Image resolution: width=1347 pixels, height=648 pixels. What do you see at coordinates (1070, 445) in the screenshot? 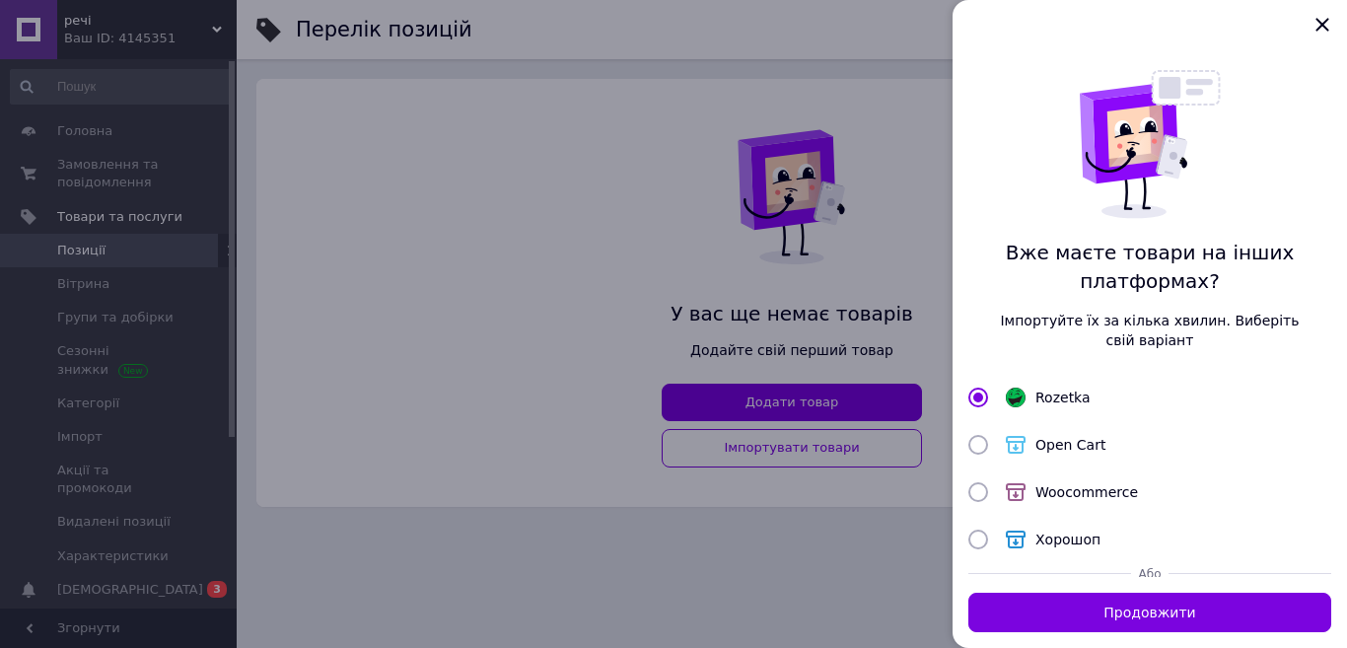
I see `span: Open Cart` at bounding box center [1070, 445].